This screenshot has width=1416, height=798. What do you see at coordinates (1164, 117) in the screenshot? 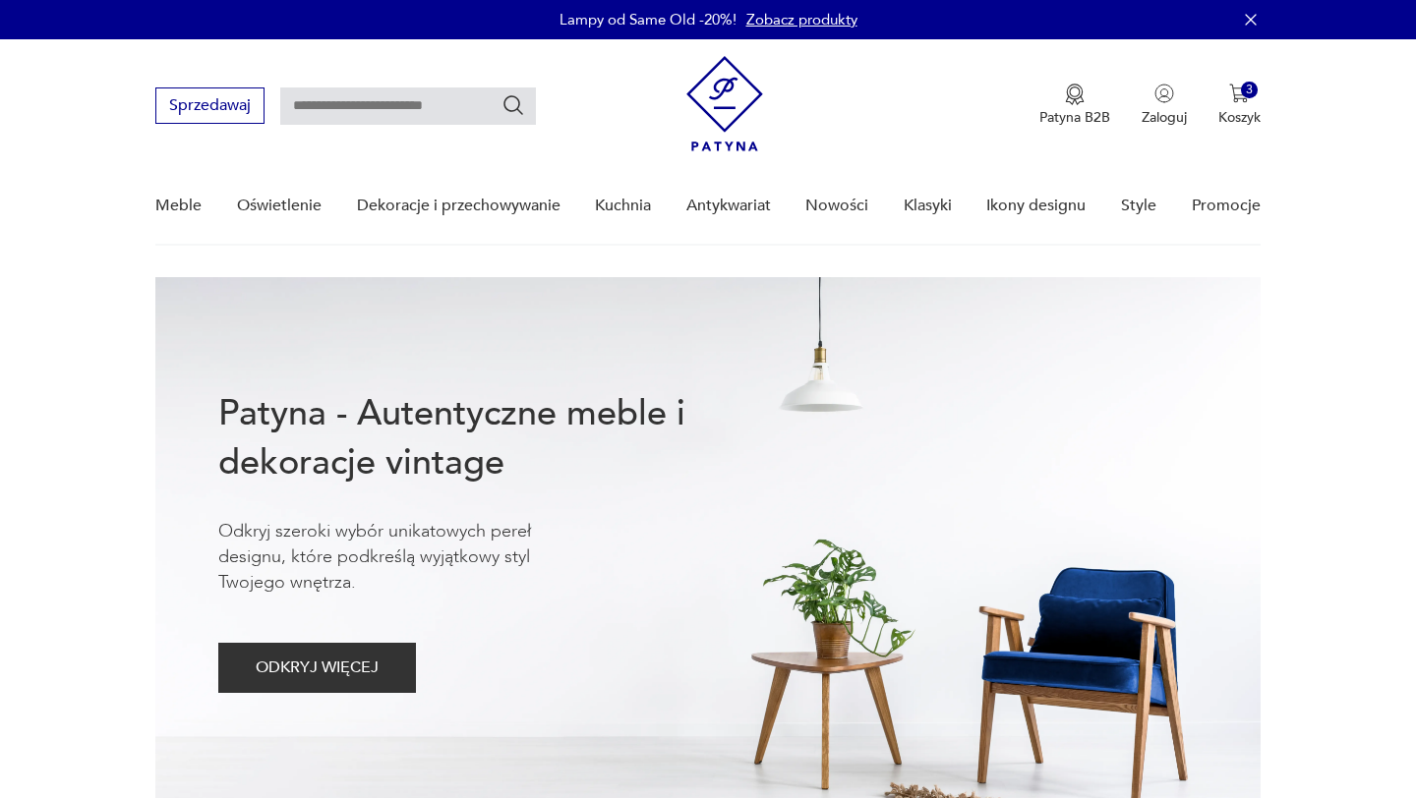
I see `p: Zaloguj` at bounding box center [1164, 117].